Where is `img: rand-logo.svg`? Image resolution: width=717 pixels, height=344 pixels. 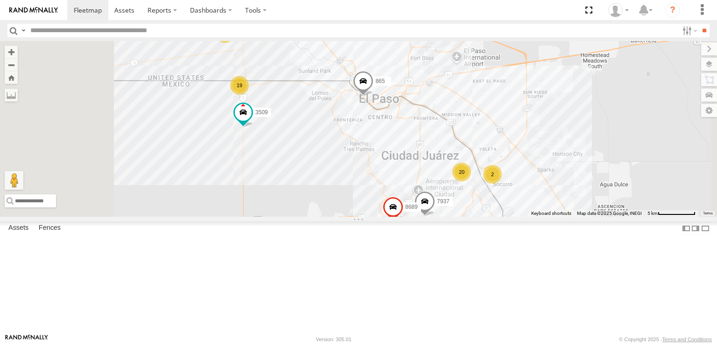
img: rand-logo.svg is located at coordinates (34, 10).